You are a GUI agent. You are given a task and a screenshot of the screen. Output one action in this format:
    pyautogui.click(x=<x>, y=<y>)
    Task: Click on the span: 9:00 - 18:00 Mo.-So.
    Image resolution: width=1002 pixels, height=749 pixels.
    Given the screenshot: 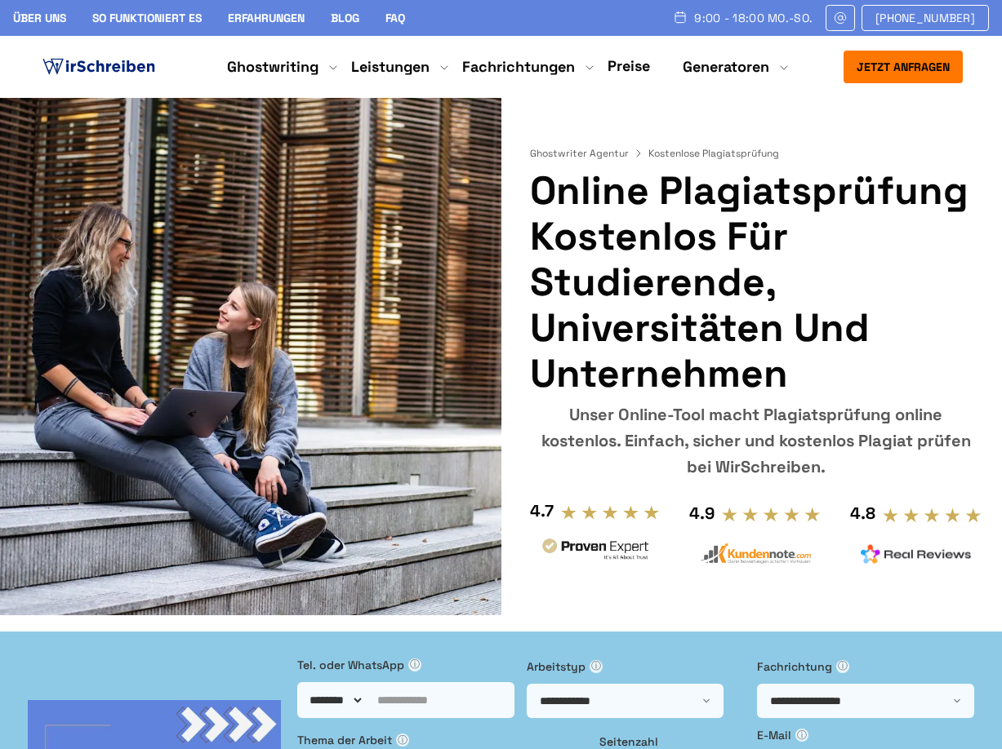 What is the action you would take?
    pyautogui.click(x=753, y=18)
    